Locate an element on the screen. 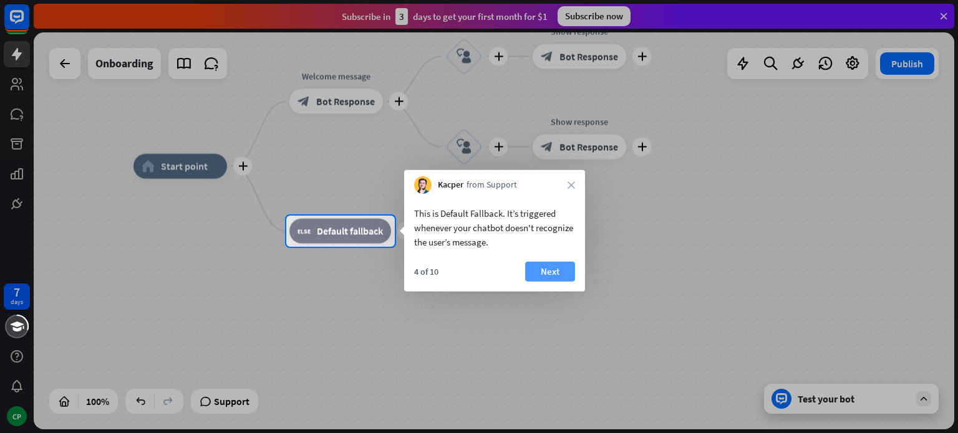 The image size is (958, 433). div: 4 of 10 is located at coordinates (426, 272).